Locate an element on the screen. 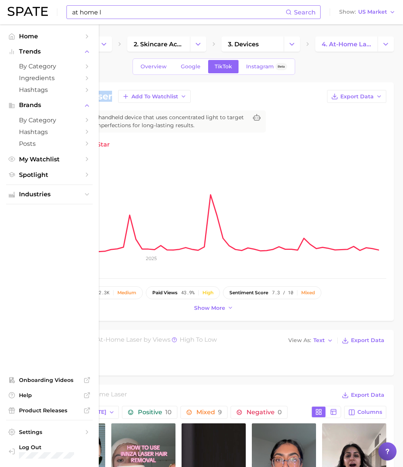  a: Log out. Currently logged in with e-mail yumi.toki@spate.nyc. is located at coordinates (49, 451).